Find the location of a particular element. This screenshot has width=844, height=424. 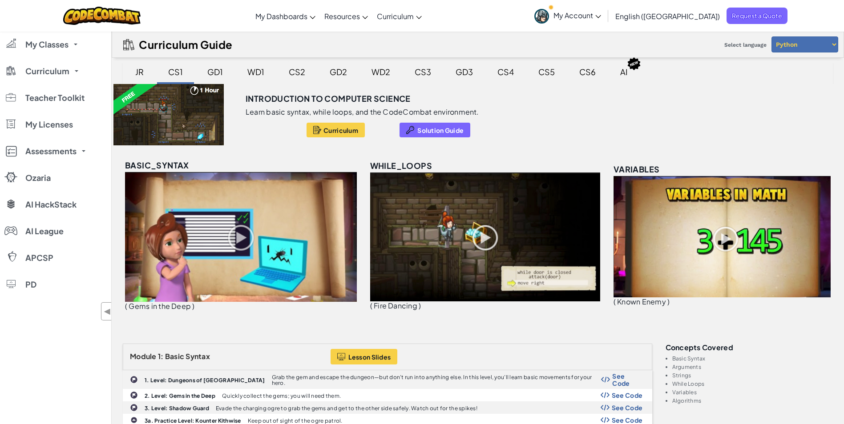

a: Curriculum is located at coordinates (399, 16).